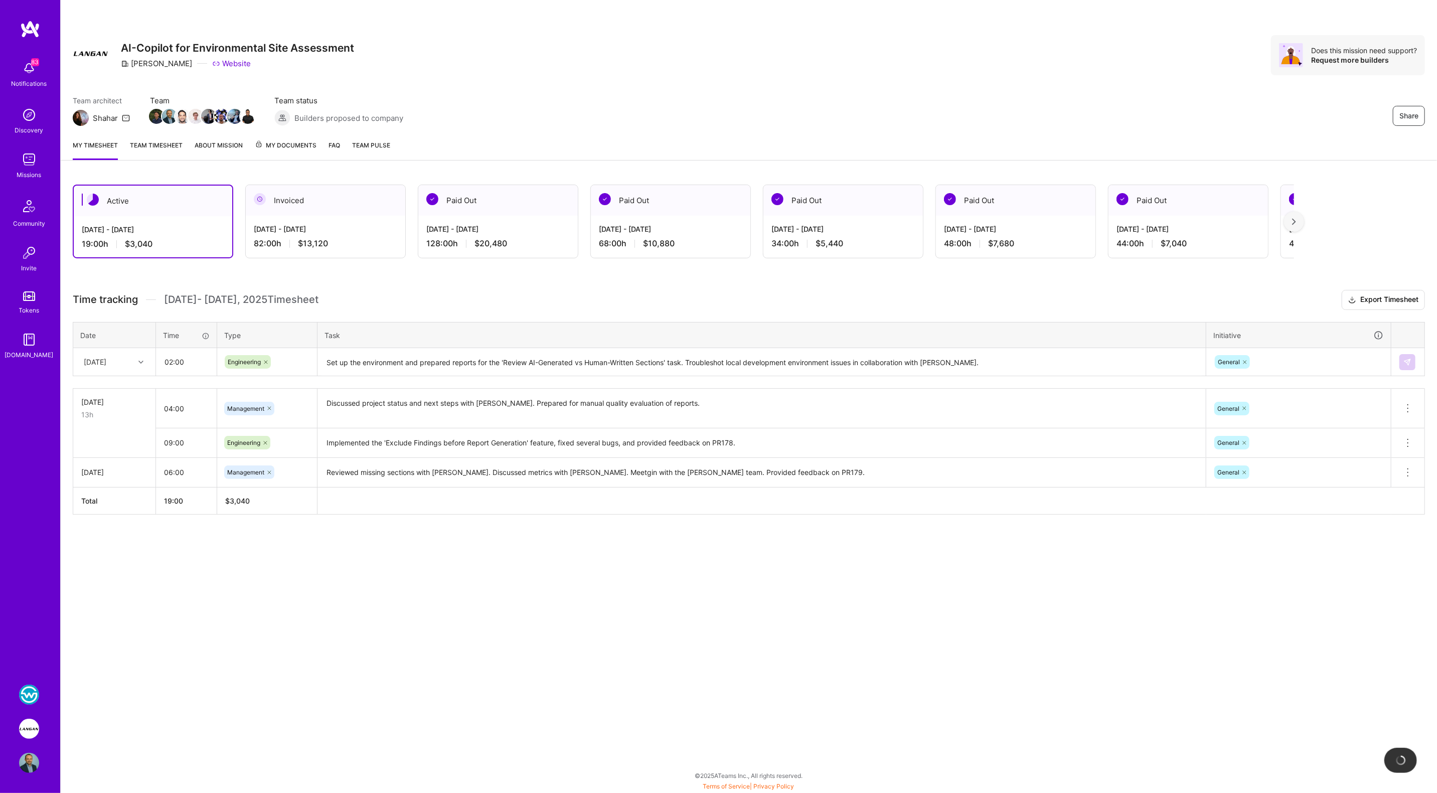 This screenshot has height=793, width=1437. I want to click on h3: AI-Copilot for Environmental Site Assessment, so click(237, 48).